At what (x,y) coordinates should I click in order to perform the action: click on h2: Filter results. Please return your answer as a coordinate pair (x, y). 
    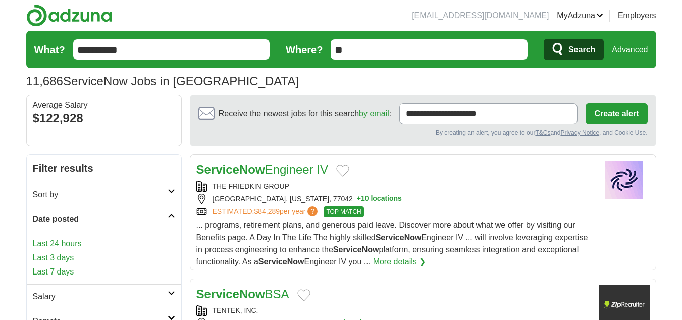
    Looking at the image, I should click on (104, 168).